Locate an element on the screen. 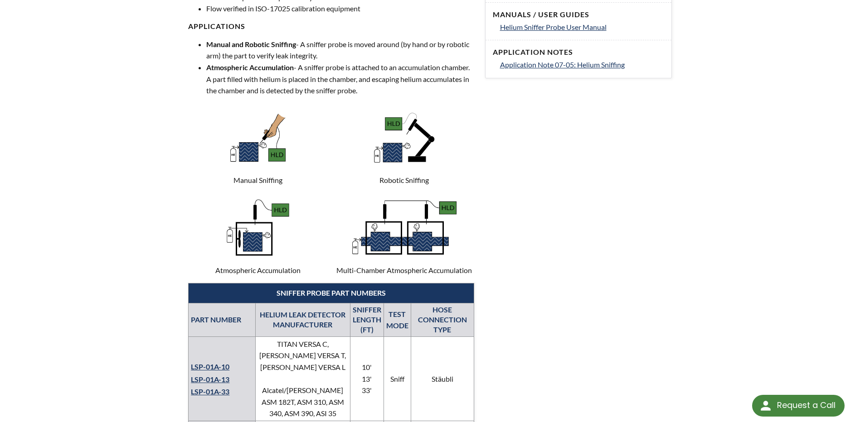 This screenshot has width=860, height=422. p: Robotic Sniffing is located at coordinates (404, 145).